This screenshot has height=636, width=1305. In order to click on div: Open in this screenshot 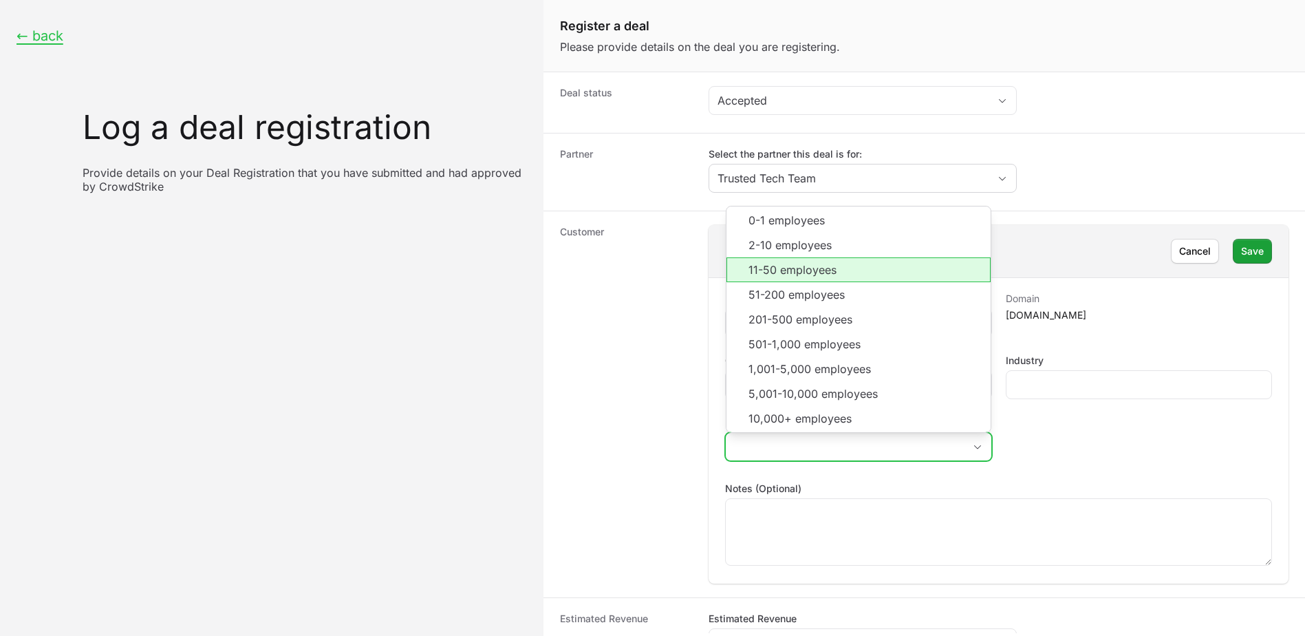, I will do `click(1002, 178)`.